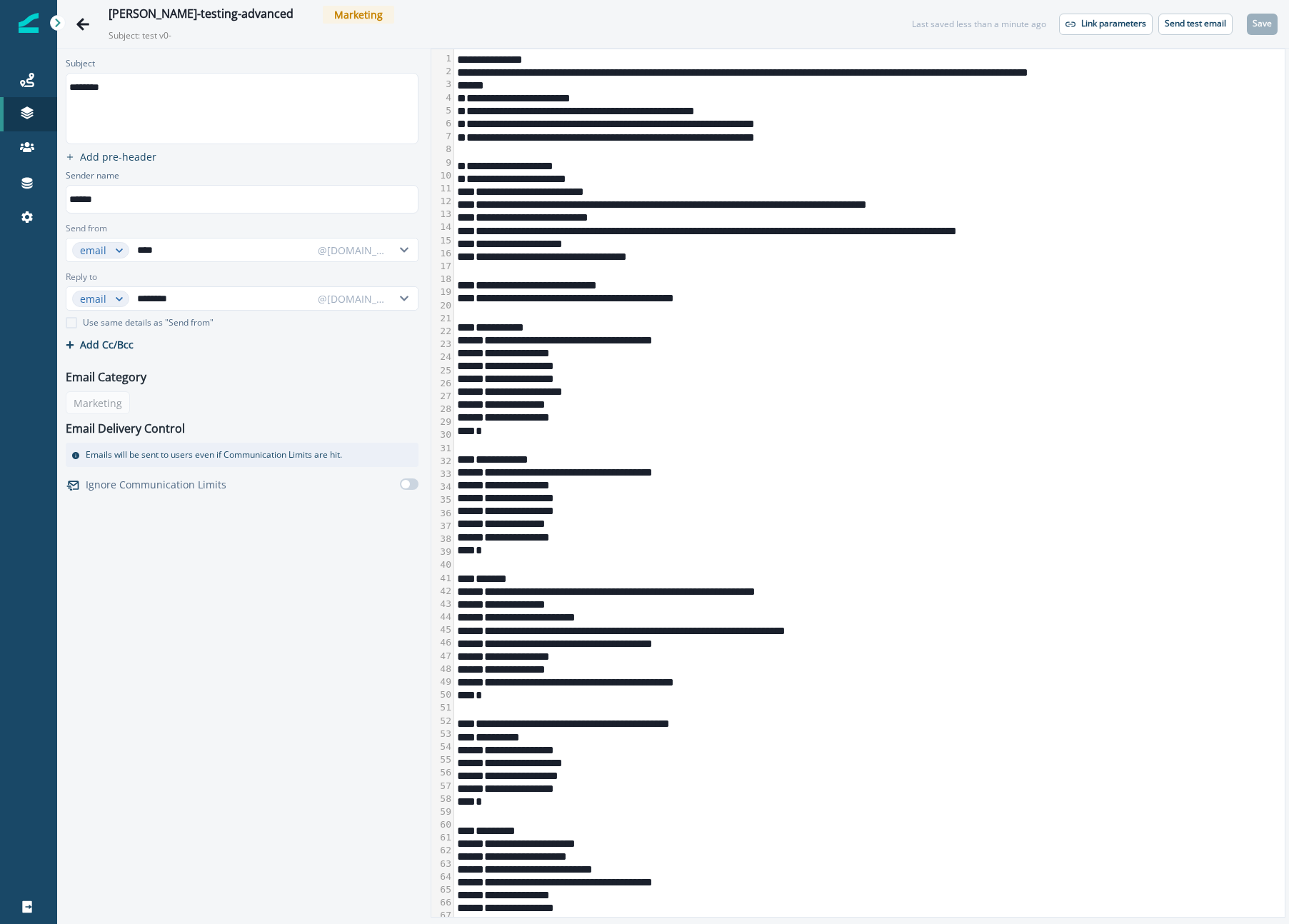  What do you see at coordinates (442, 136) in the screenshot?
I see `div: 7` at bounding box center [442, 136].